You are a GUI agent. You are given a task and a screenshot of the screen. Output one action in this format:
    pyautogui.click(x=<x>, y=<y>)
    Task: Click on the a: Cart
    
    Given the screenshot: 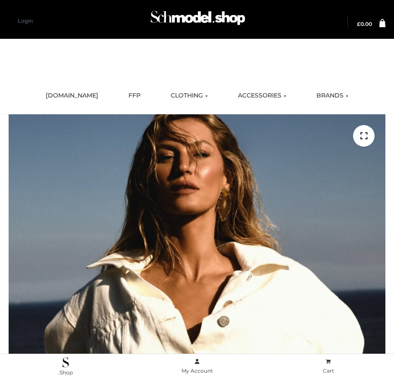 What is the action you would take?
    pyautogui.click(x=328, y=366)
    